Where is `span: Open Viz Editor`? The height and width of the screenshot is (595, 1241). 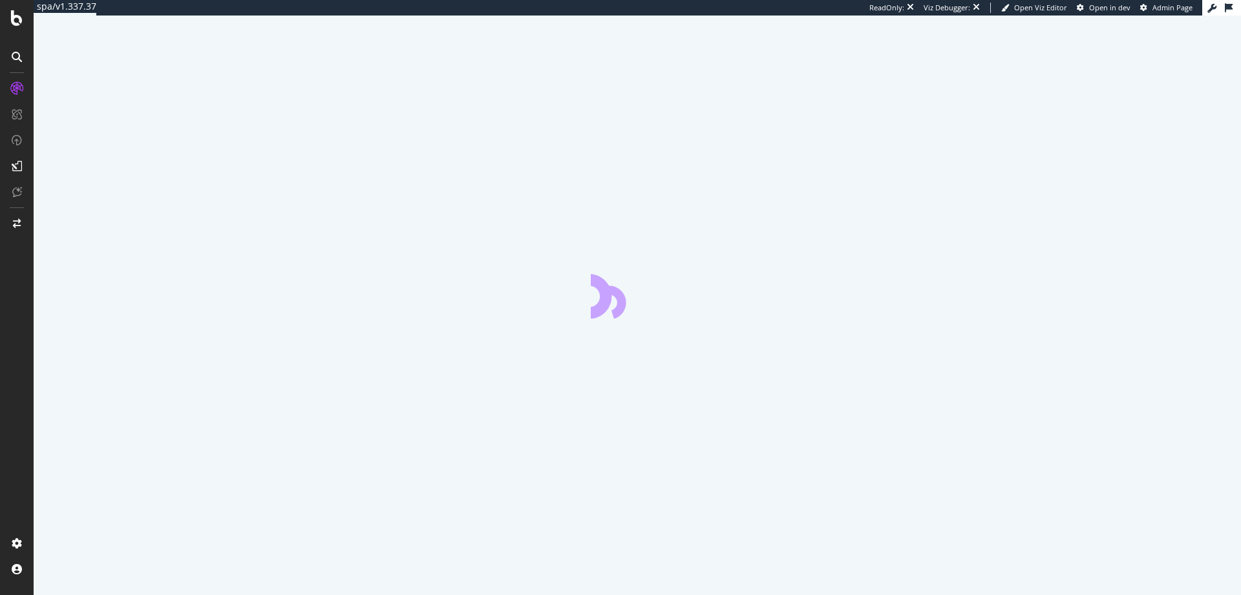 span: Open Viz Editor is located at coordinates (1041, 7).